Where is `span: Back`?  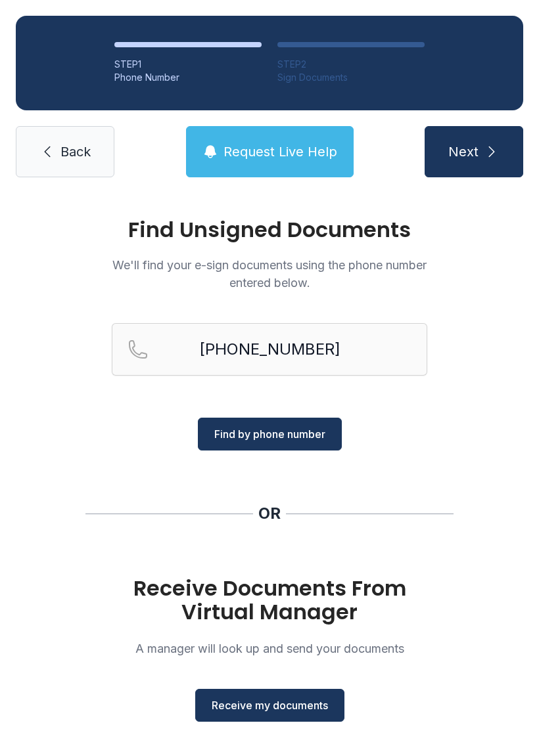
span: Back is located at coordinates (76, 152).